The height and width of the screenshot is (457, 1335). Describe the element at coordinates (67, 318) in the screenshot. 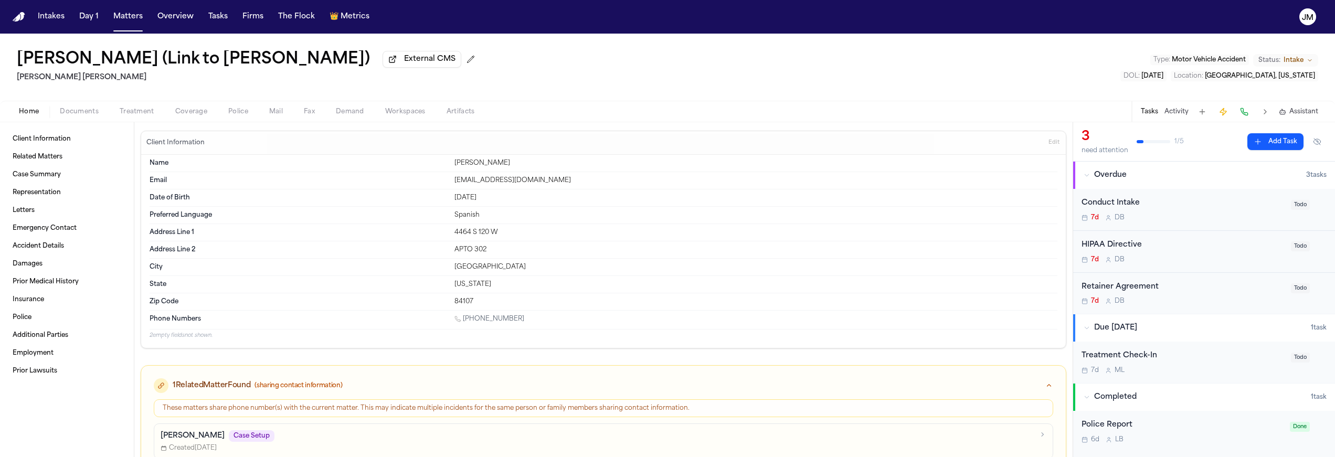

I see `a: Police` at that location.